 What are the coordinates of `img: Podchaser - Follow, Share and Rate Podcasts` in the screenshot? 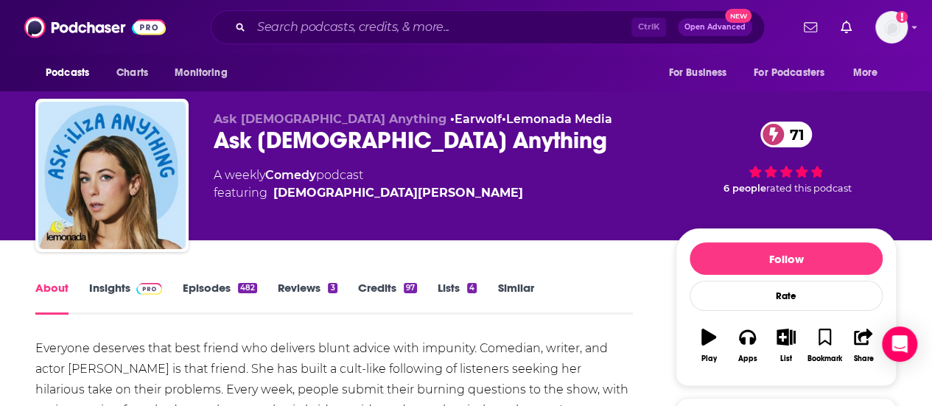 It's located at (95, 27).